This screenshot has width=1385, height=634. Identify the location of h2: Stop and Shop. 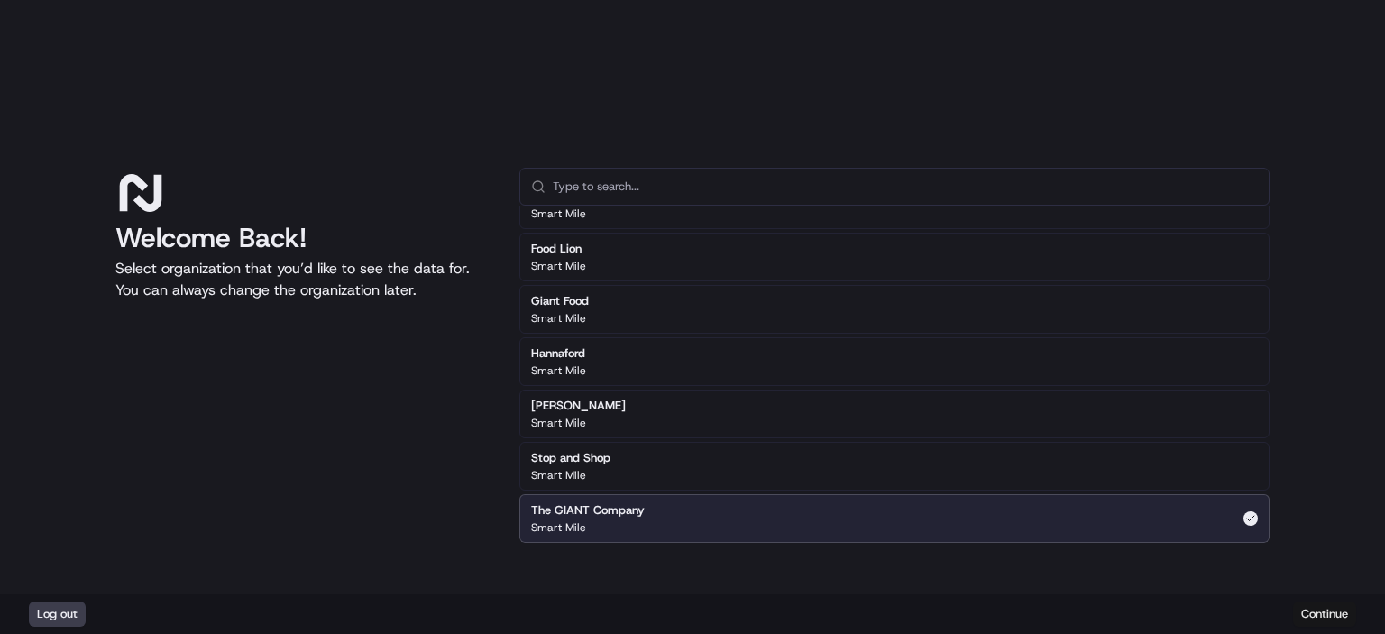
(571, 458).